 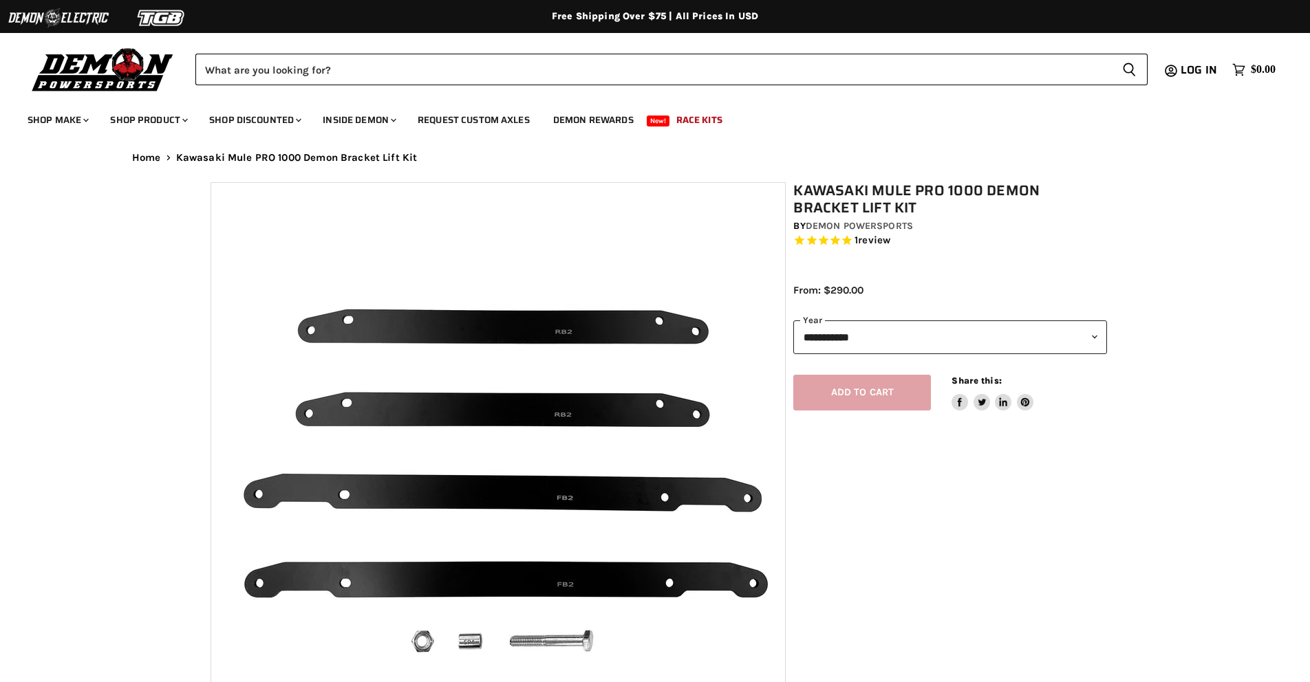 I want to click on form: Product, so click(x=671, y=69).